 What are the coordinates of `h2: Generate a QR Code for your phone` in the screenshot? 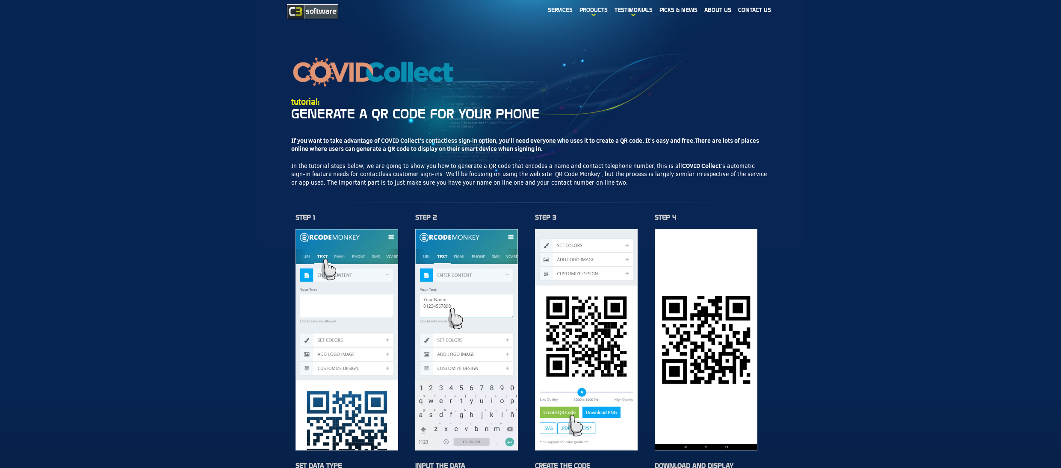 It's located at (531, 114).